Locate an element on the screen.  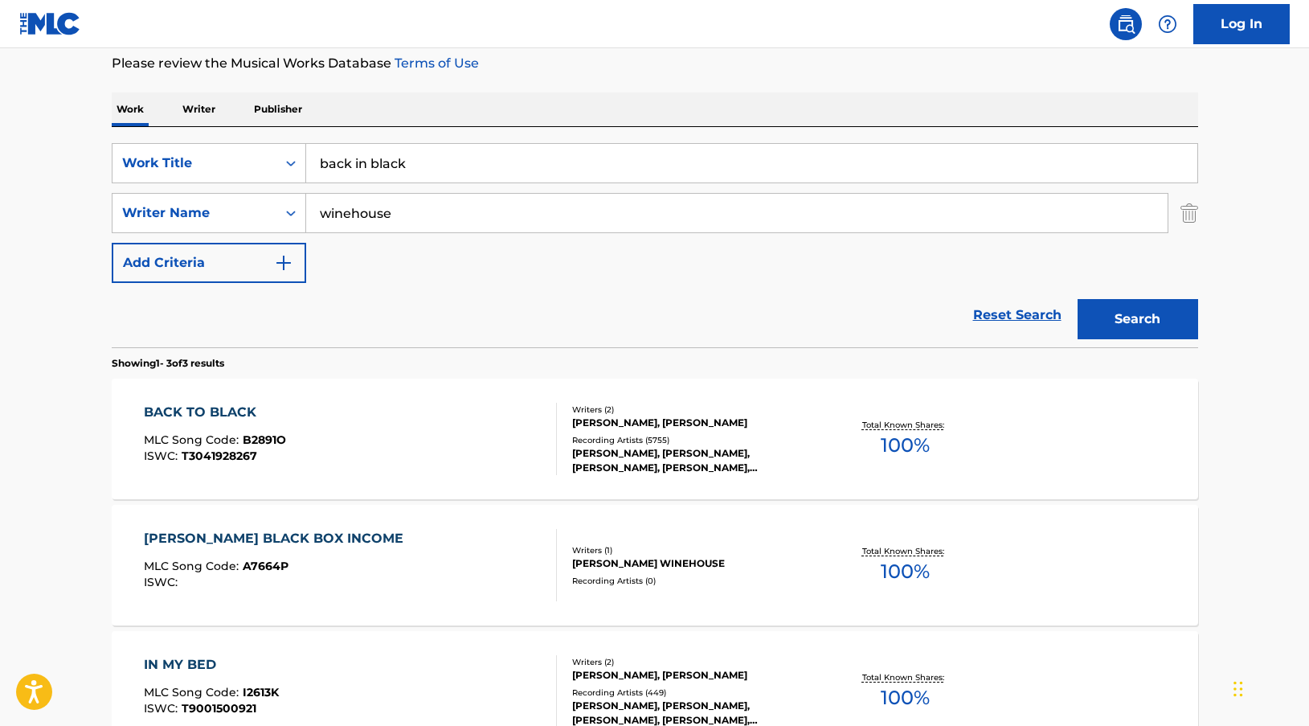
div: Writer Name is located at coordinates (195, 213).